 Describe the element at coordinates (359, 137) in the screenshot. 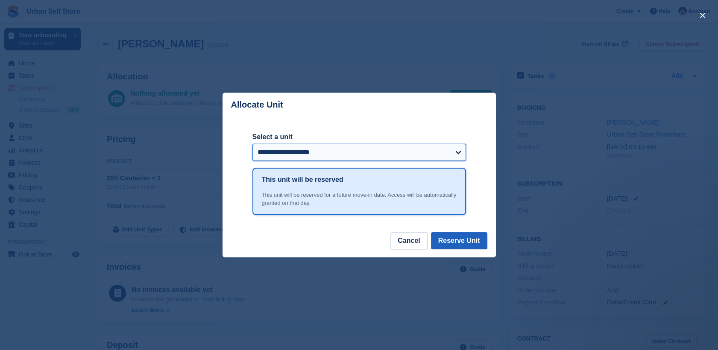

I see `label: Select a unit` at that location.